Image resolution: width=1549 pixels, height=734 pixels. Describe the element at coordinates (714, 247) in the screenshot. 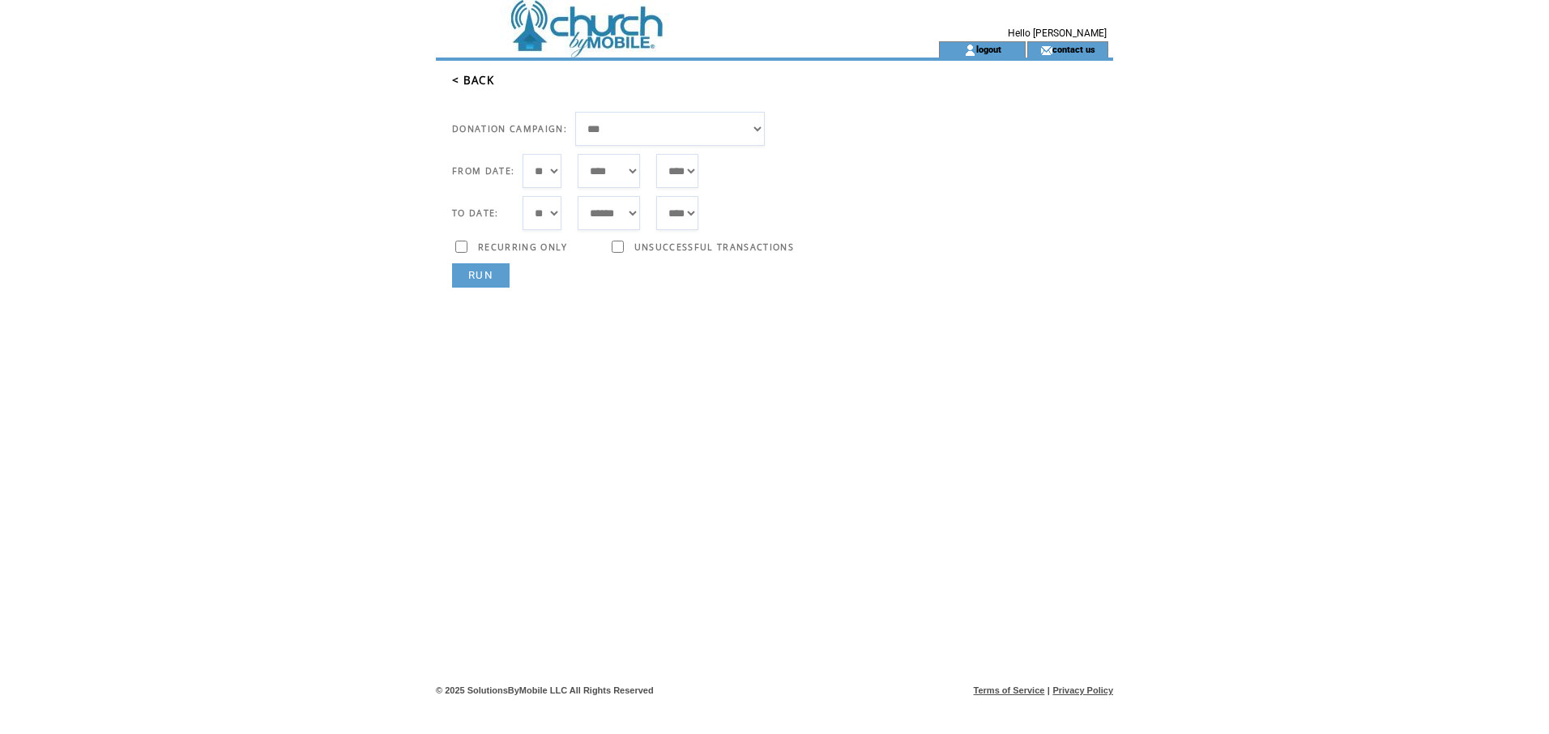

I see `span: UNSUCCESSFUL TRANSACTIONS` at that location.